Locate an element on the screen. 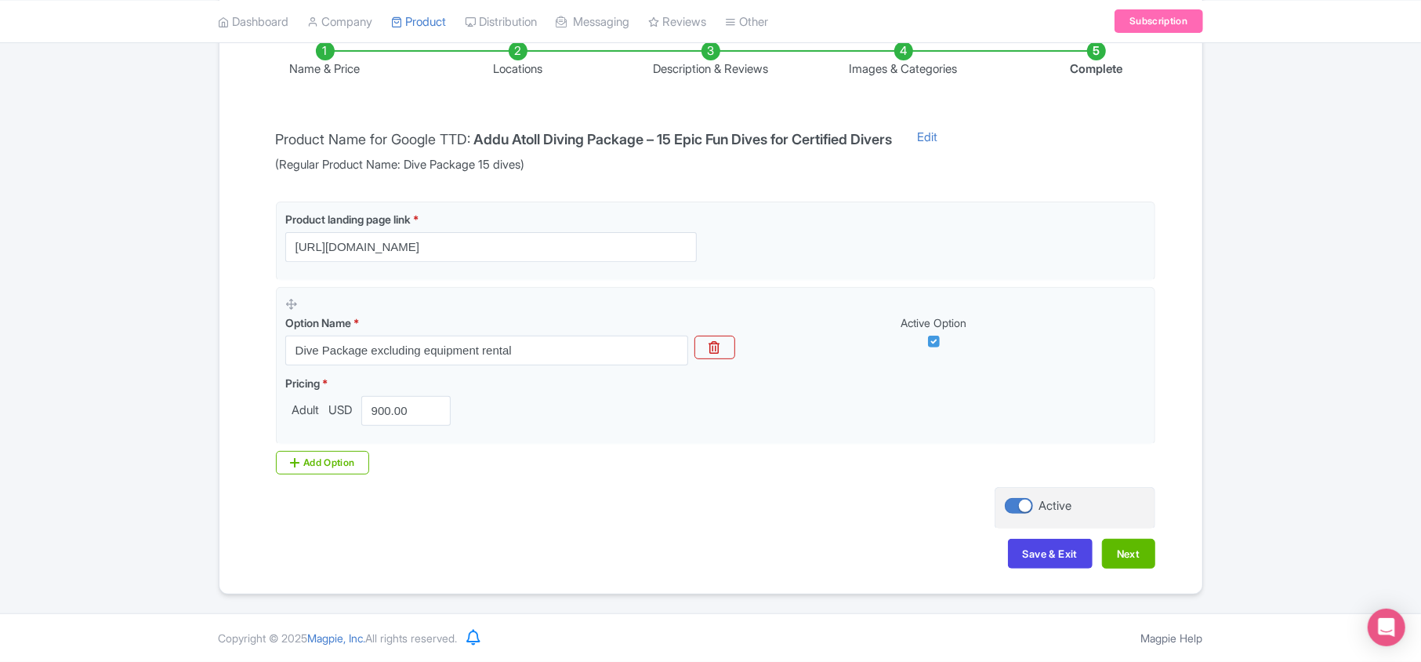 Image resolution: width=1421 pixels, height=662 pixels. span: Magpie, Inc. is located at coordinates (337, 637).